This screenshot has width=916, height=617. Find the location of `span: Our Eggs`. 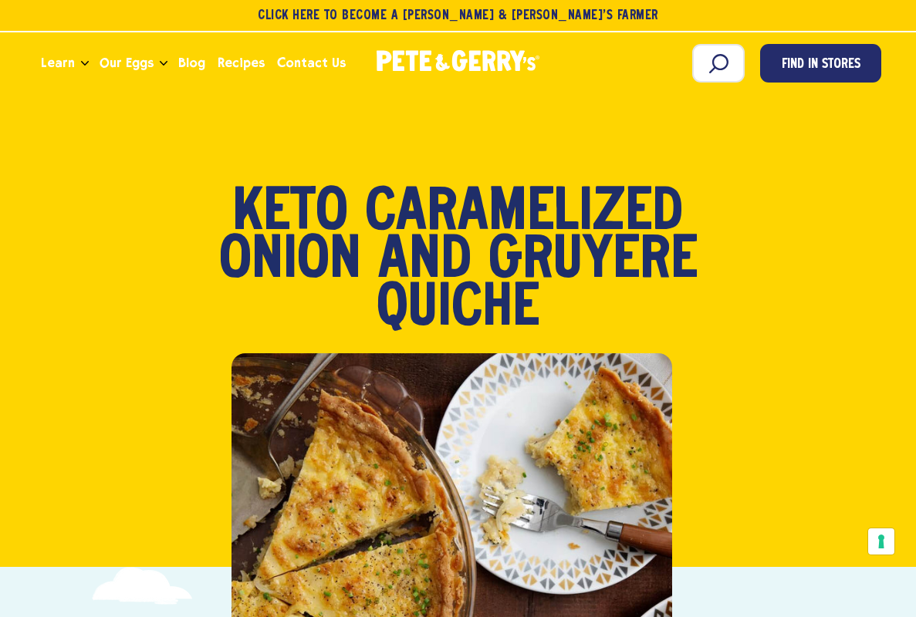

span: Our Eggs is located at coordinates (127, 62).